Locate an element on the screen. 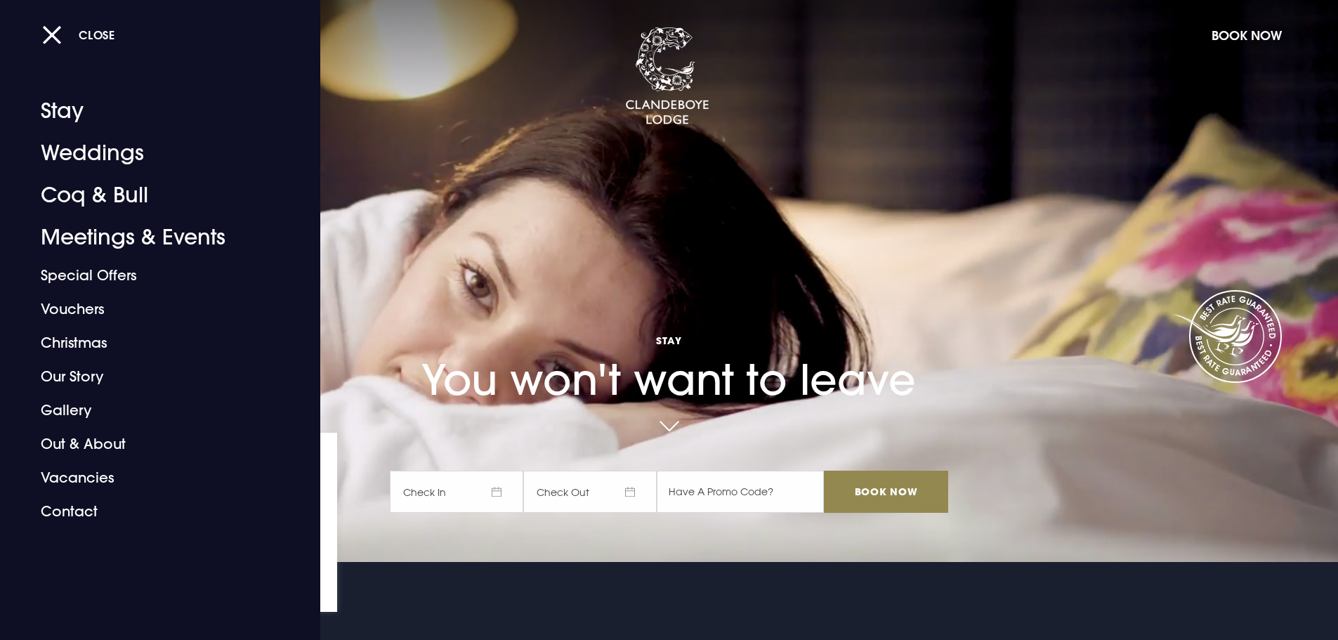 The image size is (1338, 640). a: Christmas is located at coordinates (152, 343).